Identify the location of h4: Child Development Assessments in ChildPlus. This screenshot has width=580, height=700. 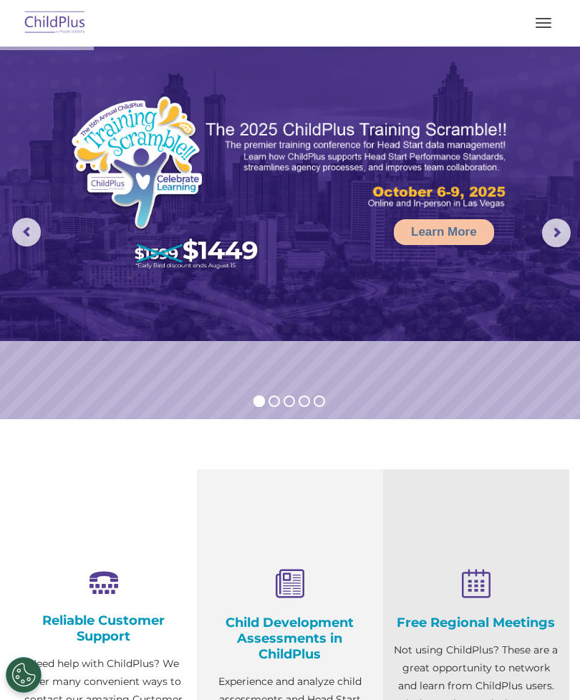
(290, 638).